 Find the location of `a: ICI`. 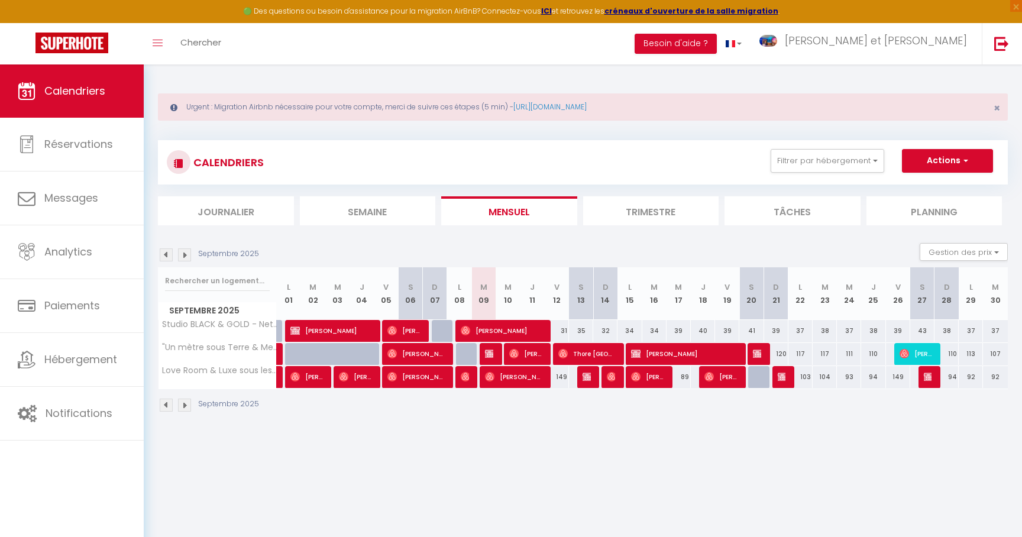

a: ICI is located at coordinates (546, 11).